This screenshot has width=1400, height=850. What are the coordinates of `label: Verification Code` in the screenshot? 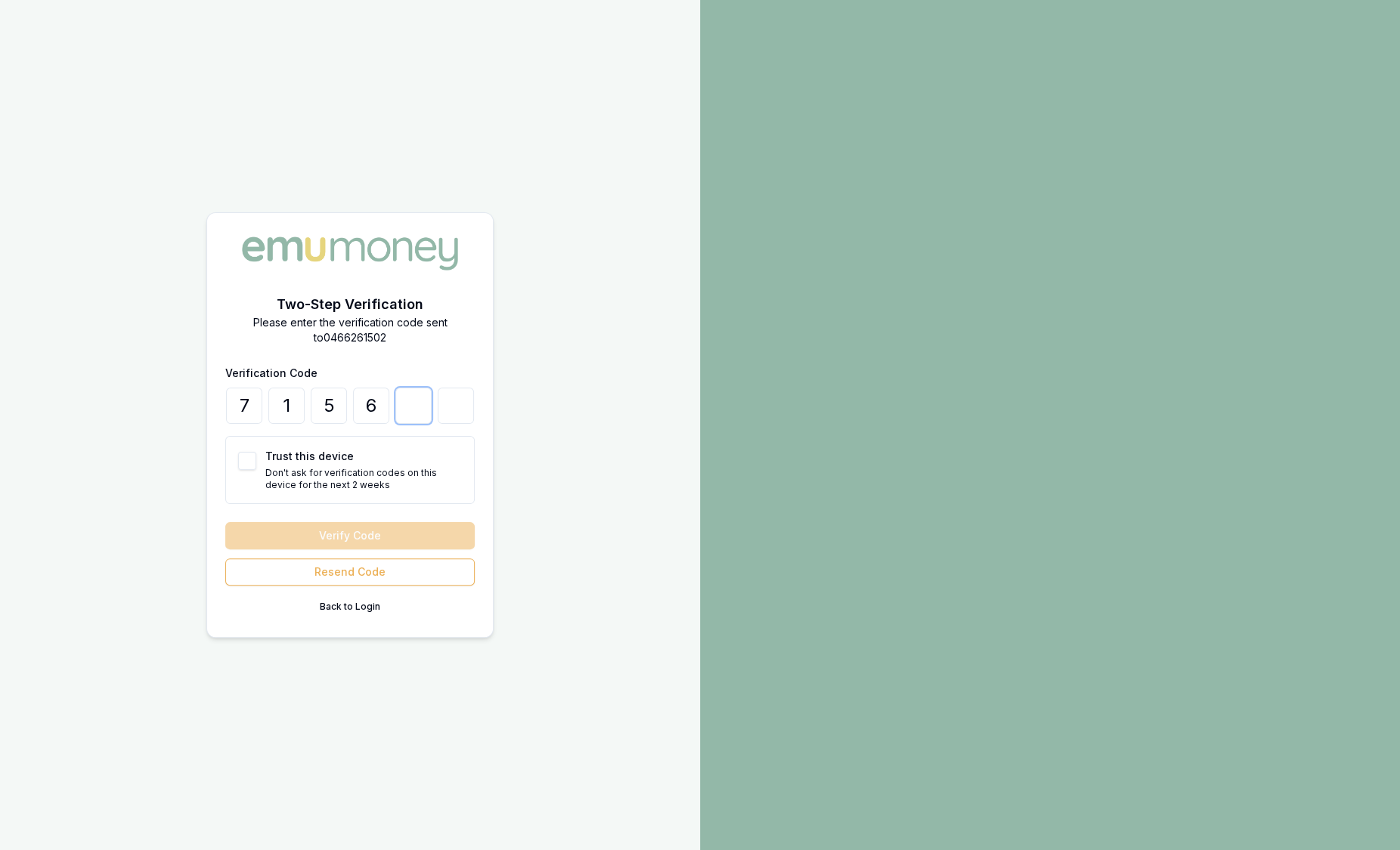 It's located at (271, 373).